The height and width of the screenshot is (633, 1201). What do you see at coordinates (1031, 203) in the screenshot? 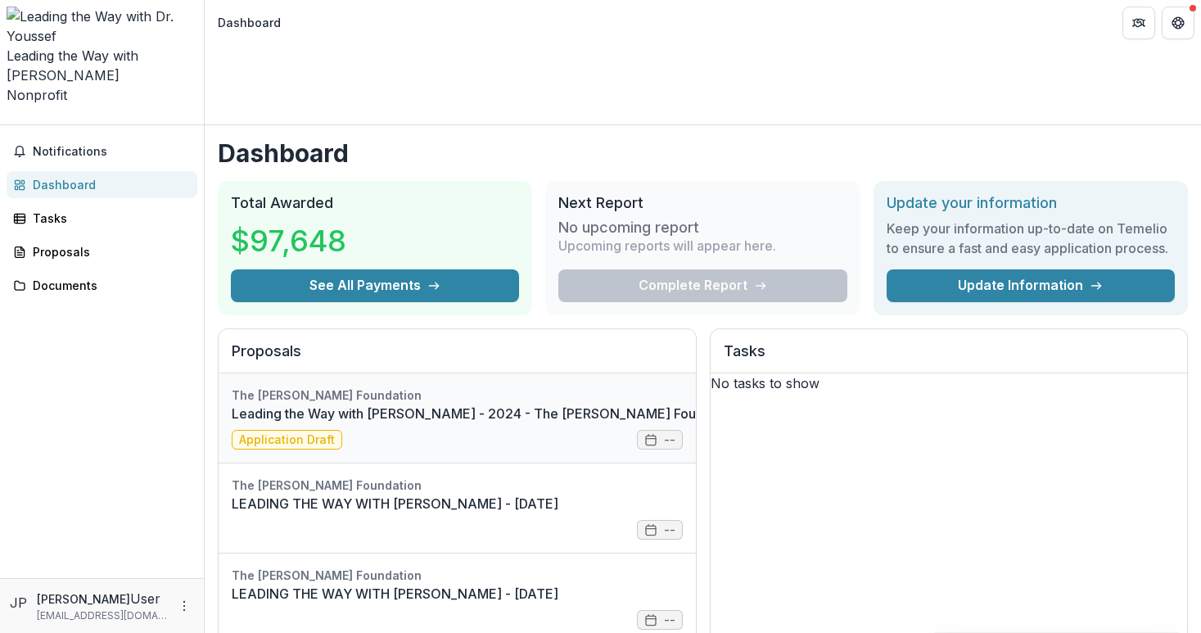
I see `h2: Update your information` at bounding box center [1031, 203].